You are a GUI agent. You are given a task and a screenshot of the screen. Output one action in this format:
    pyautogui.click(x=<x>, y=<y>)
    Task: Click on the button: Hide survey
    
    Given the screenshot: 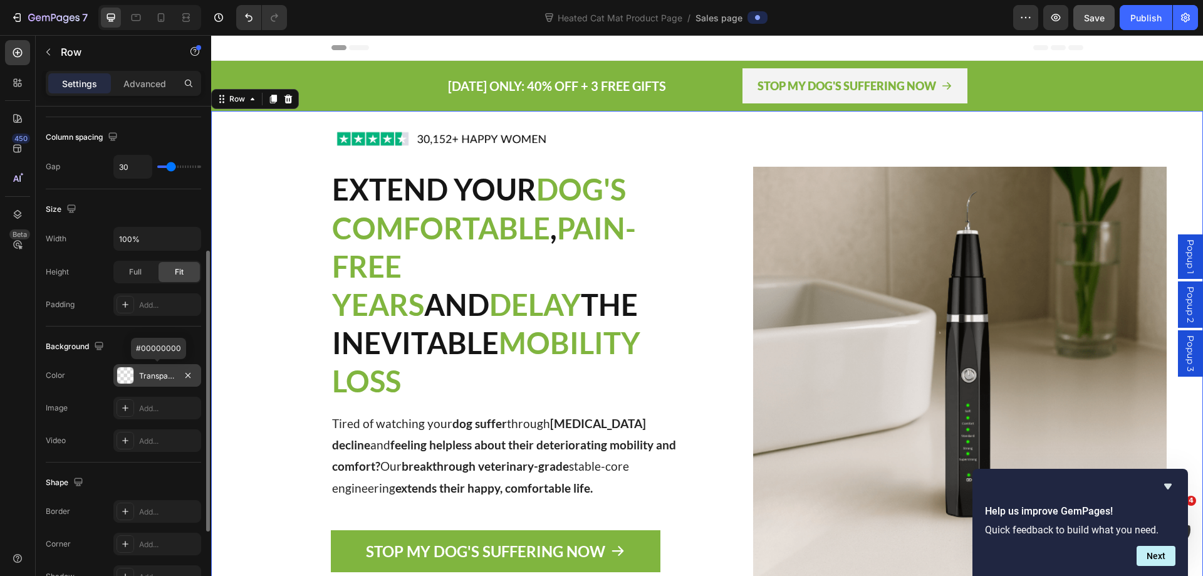 What is the action you would take?
    pyautogui.click(x=1168, y=486)
    